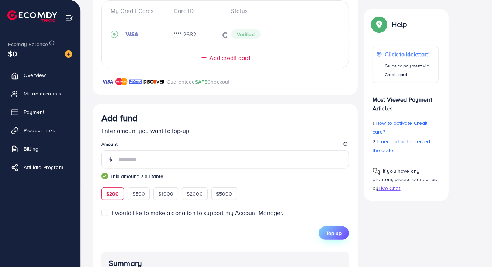 The height and width of the screenshot is (267, 492). Describe the element at coordinates (40, 75) in the screenshot. I see `a: Overview` at that location.